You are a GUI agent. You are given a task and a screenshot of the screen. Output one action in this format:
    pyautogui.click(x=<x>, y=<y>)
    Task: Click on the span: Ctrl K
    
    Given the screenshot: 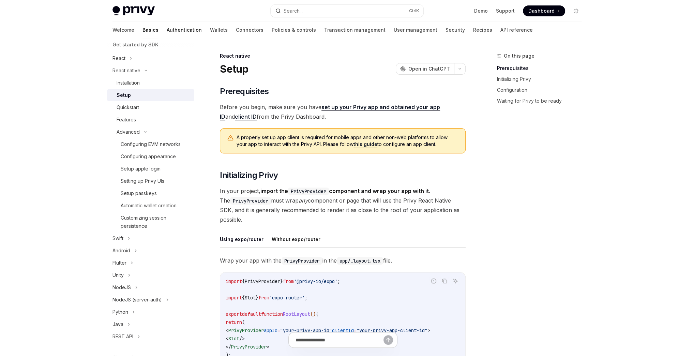 What is the action you would take?
    pyautogui.click(x=414, y=11)
    